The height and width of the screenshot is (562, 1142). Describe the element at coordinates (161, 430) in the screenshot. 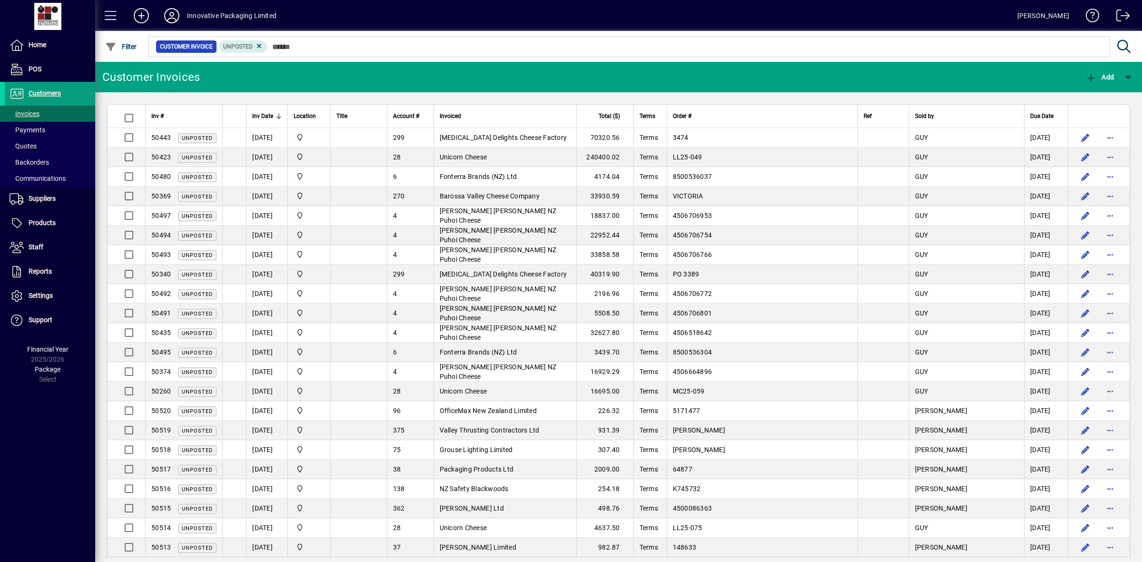

I see `span: 50519` at that location.